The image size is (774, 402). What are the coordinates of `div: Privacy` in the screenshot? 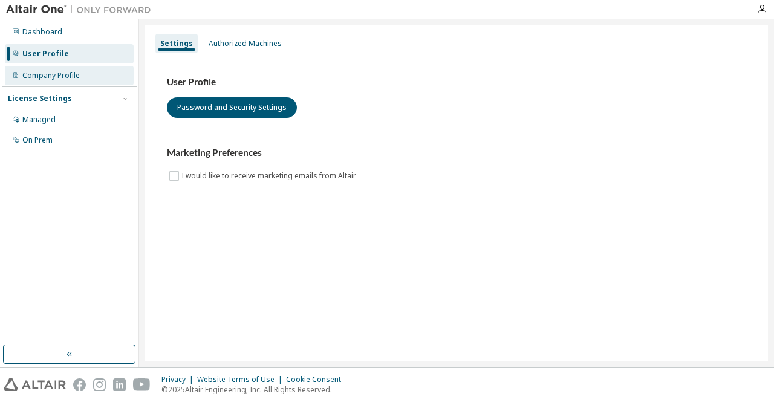 It's located at (179, 380).